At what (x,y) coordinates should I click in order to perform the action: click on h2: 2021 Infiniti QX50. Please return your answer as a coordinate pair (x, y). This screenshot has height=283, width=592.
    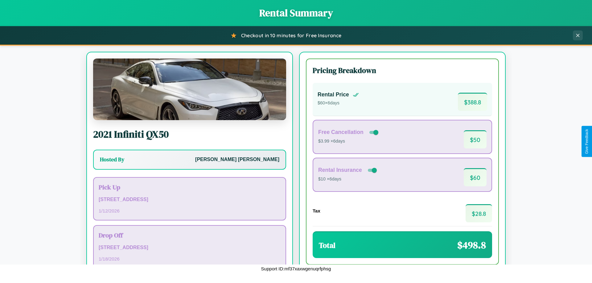
    Looking at the image, I should click on (190, 134).